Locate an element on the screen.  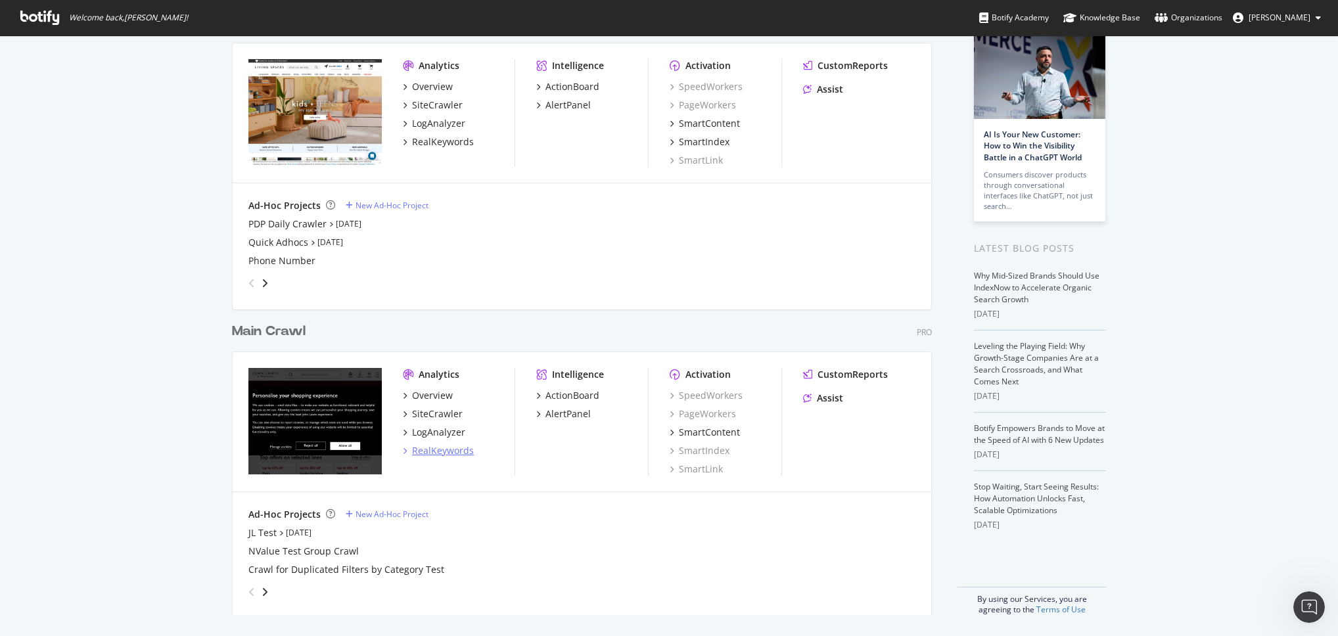
div: Crawl for Duplicated Filters by Category Test is located at coordinates (346, 570).